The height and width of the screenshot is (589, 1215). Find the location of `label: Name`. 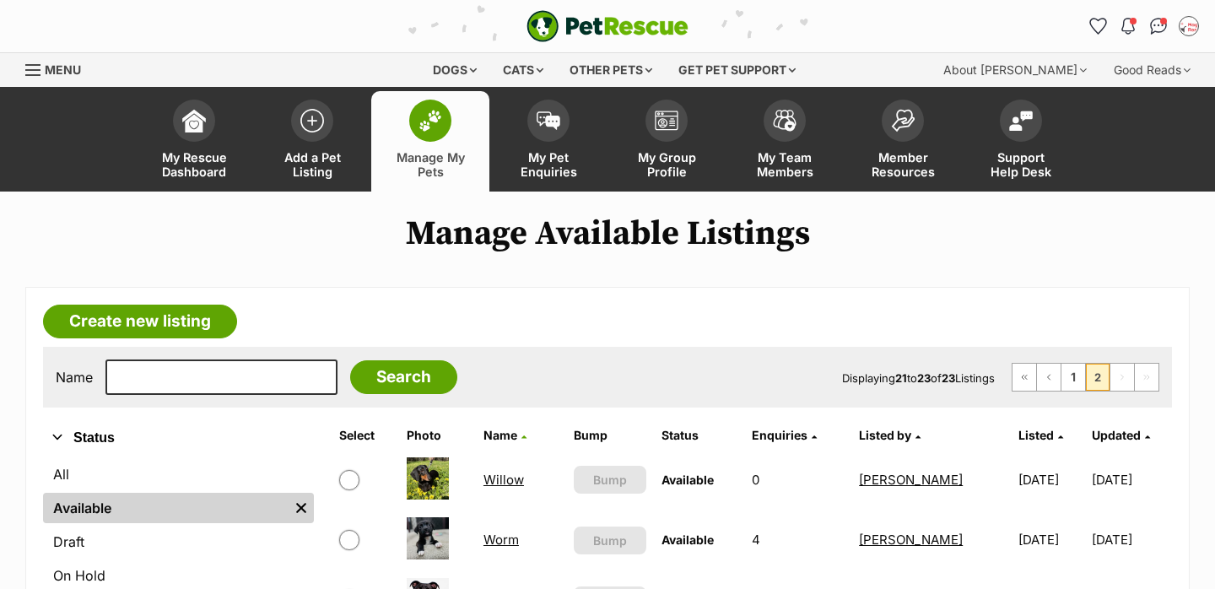

label: Name is located at coordinates (74, 377).